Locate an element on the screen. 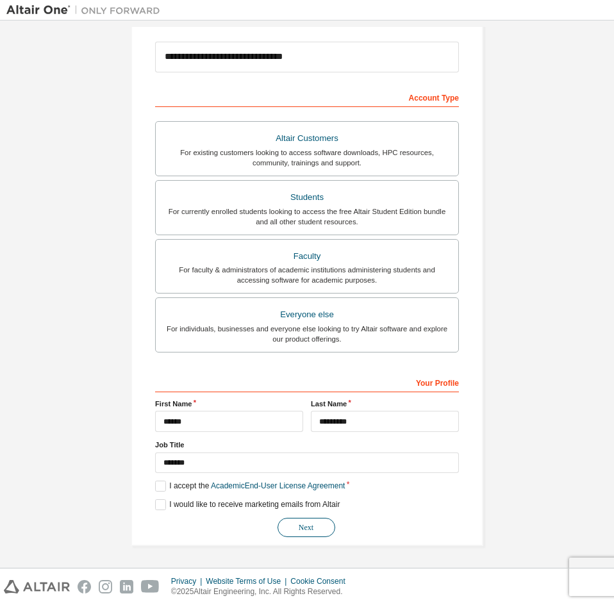 The width and height of the screenshot is (614, 605). img: altair_logo.svg is located at coordinates (37, 586).